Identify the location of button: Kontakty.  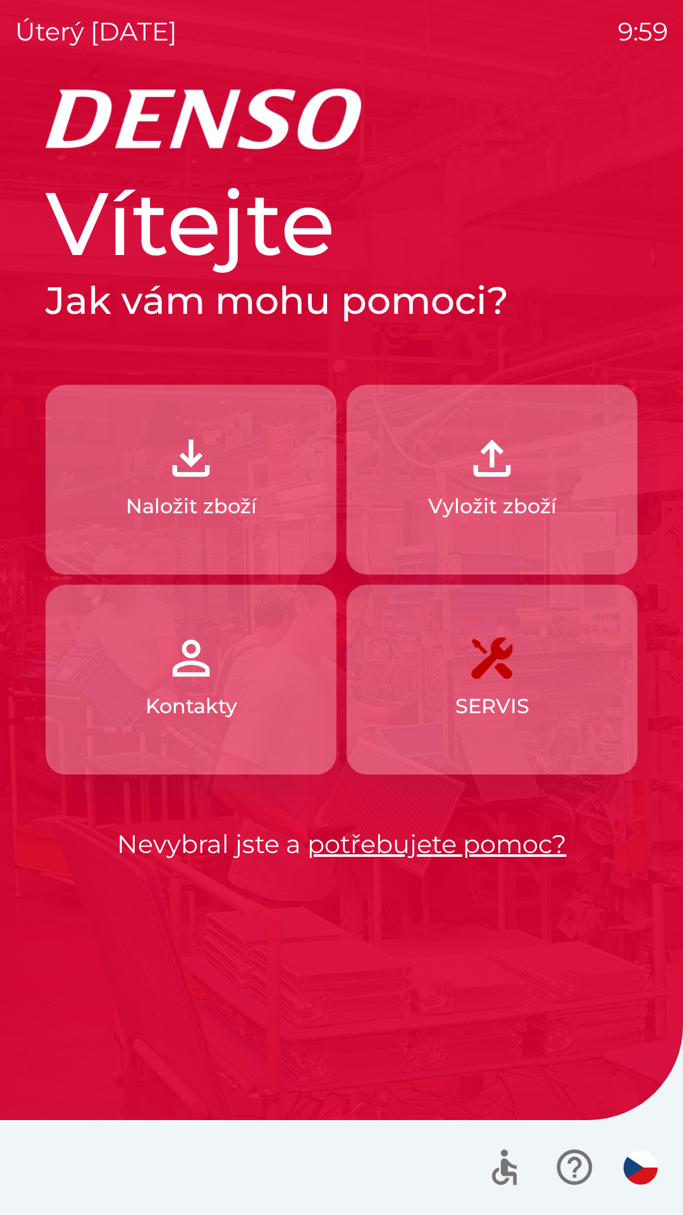
(191, 679).